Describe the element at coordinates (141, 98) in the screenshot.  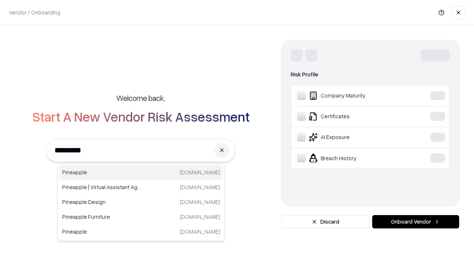
I see `h5: Welcome back,` at that location.